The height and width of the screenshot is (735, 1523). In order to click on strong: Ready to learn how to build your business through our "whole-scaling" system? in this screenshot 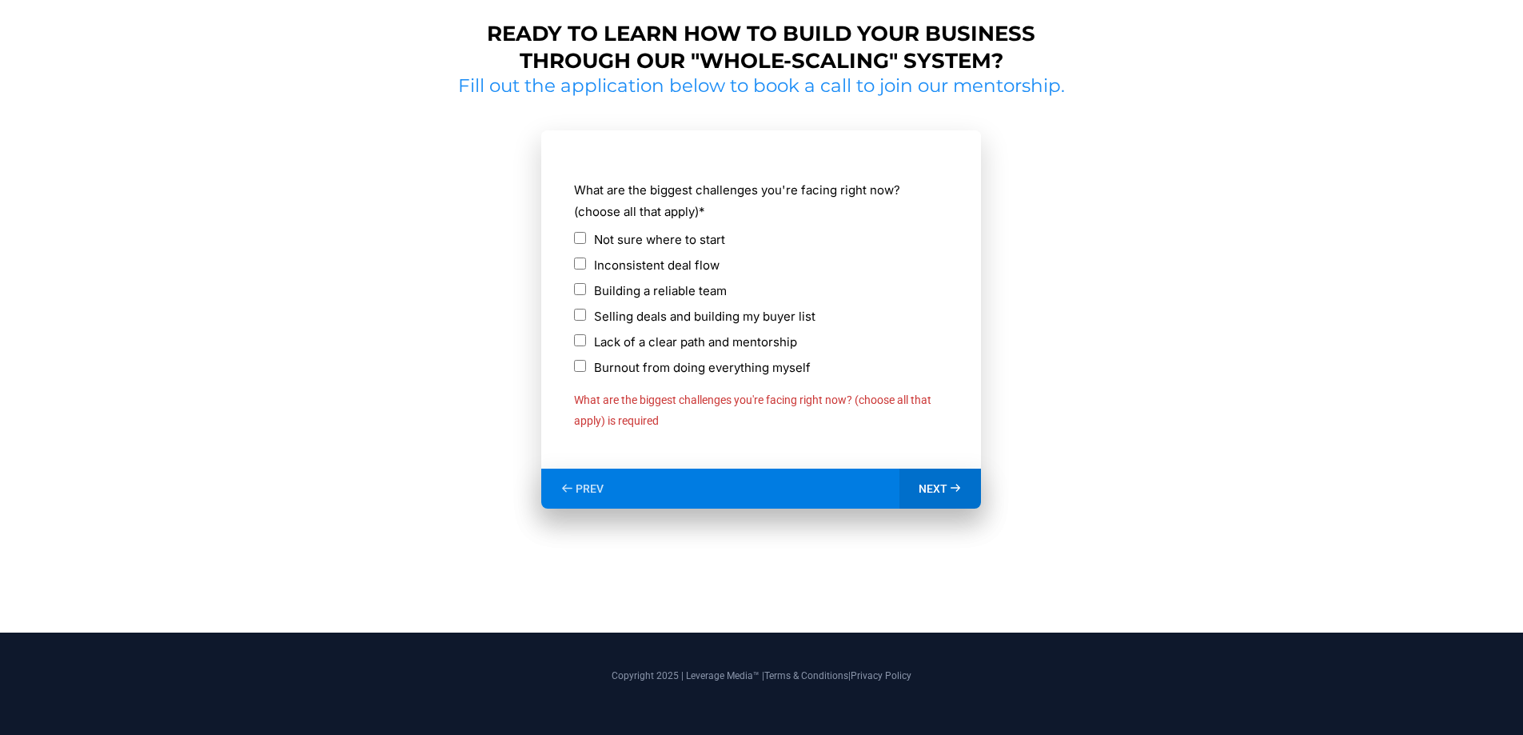, I will do `click(761, 47)`.